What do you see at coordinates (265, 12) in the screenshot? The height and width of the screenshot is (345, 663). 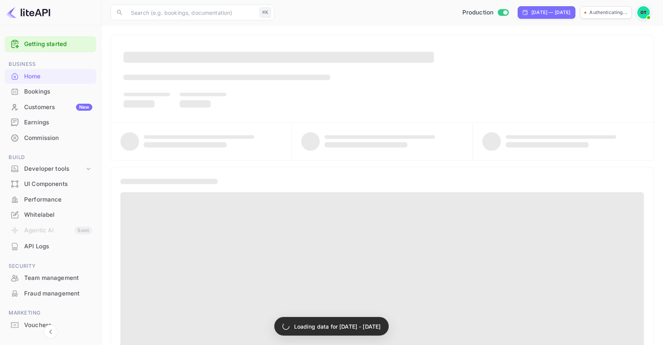 I see `div: ⌘K` at bounding box center [265, 12].